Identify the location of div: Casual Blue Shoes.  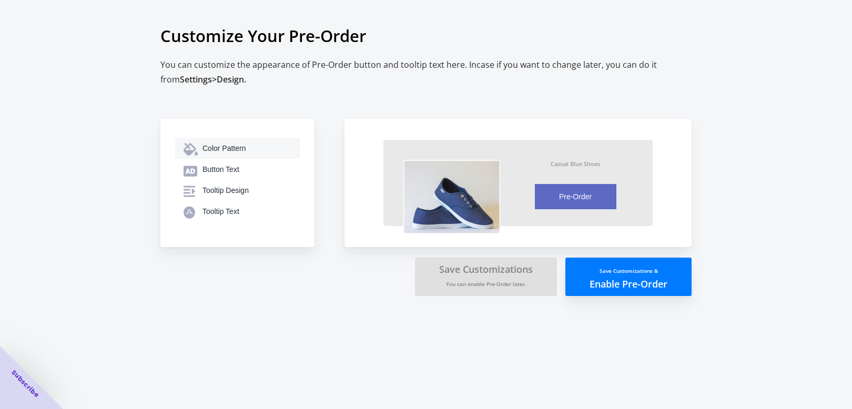
(575, 164).